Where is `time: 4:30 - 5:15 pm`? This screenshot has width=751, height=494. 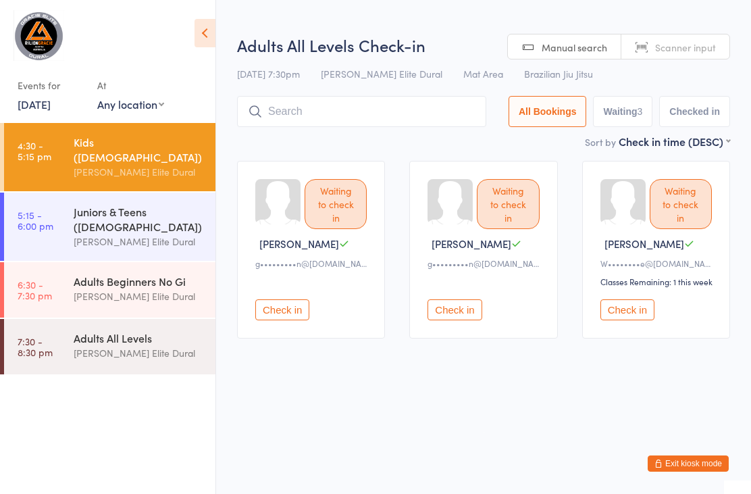
time: 4:30 - 5:15 pm is located at coordinates (34, 151).